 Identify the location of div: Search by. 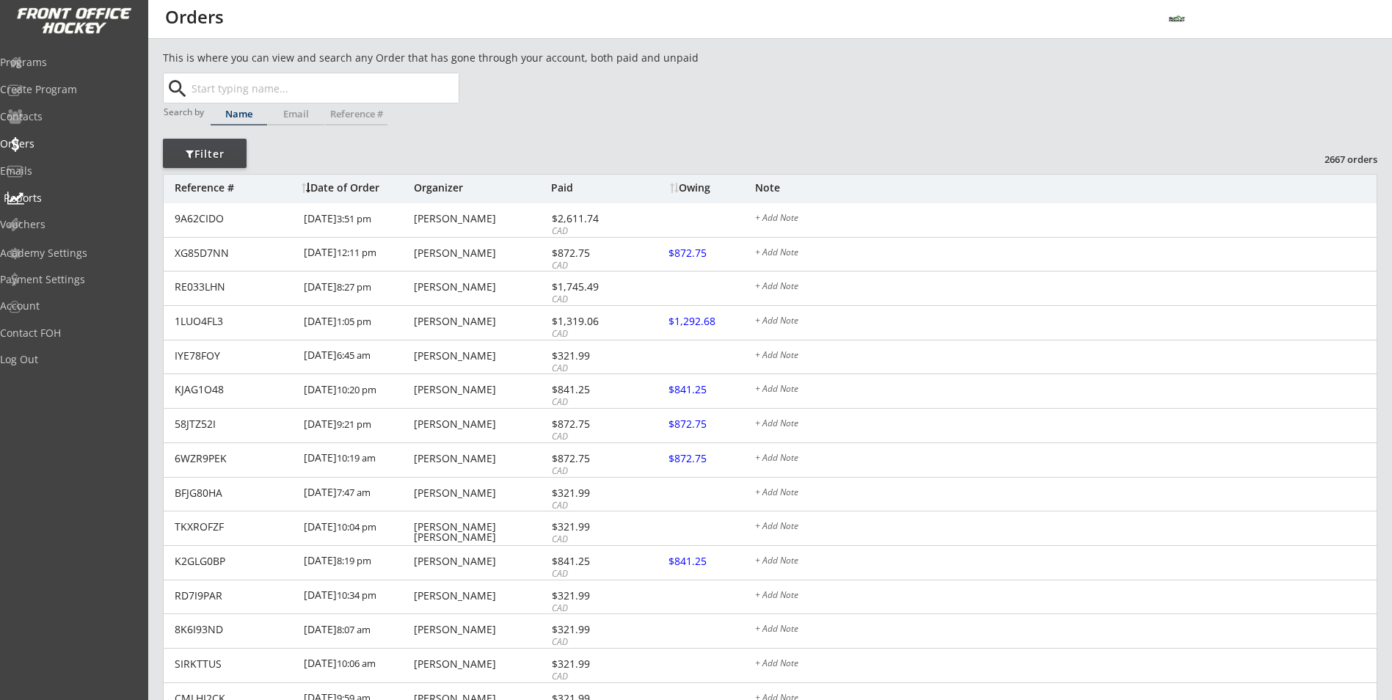
(184, 111).